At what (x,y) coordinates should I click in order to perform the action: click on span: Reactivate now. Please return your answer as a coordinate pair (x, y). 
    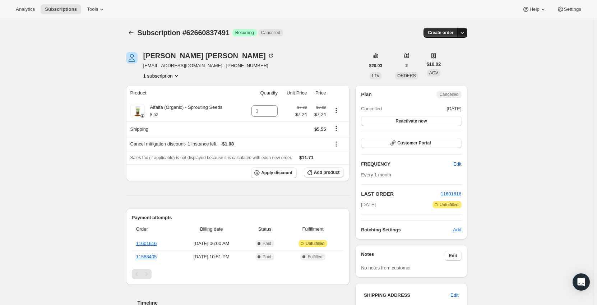
    Looking at the image, I should click on (411, 121).